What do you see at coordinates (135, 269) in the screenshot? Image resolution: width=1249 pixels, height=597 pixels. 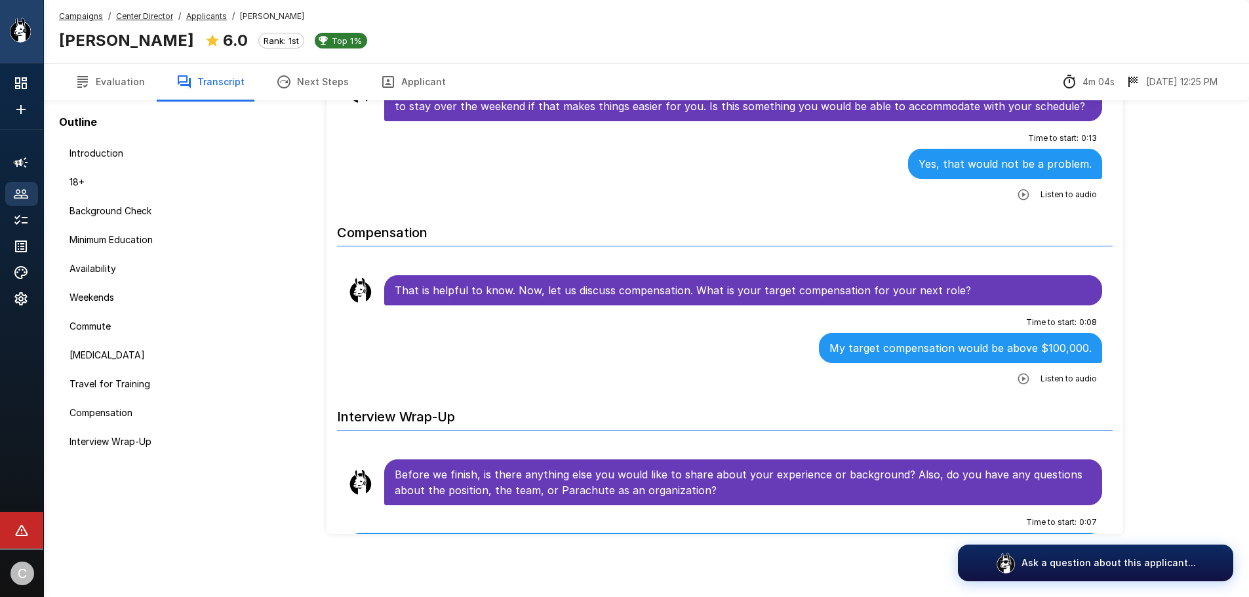 I see `span: Availability` at bounding box center [135, 269].